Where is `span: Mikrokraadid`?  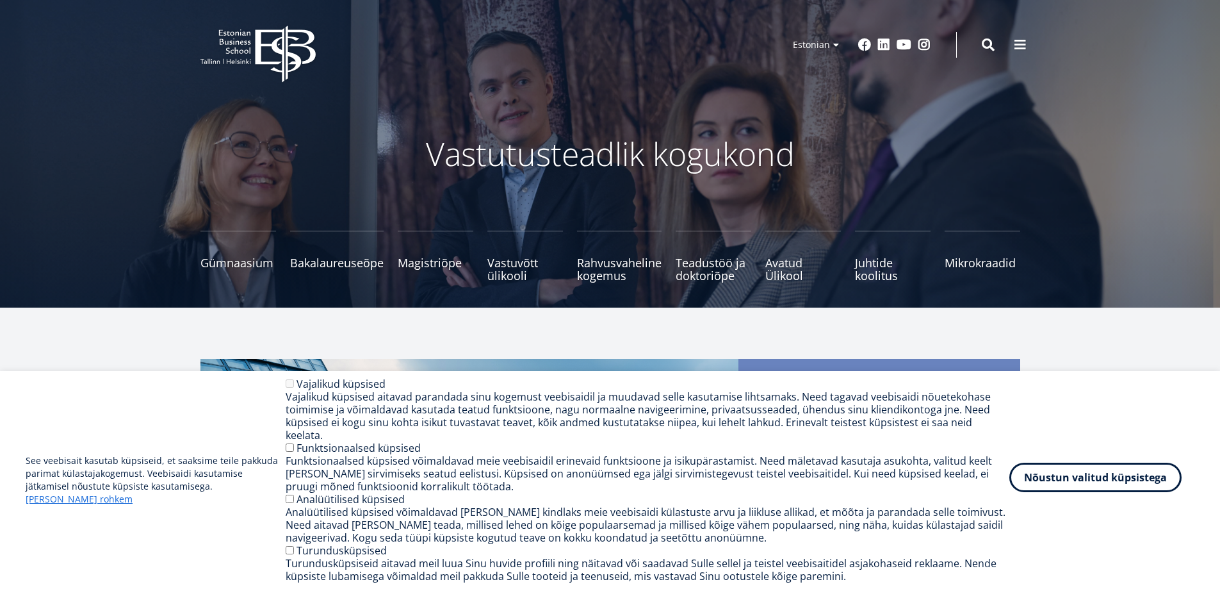
span: Mikrokraadid is located at coordinates (982, 263).